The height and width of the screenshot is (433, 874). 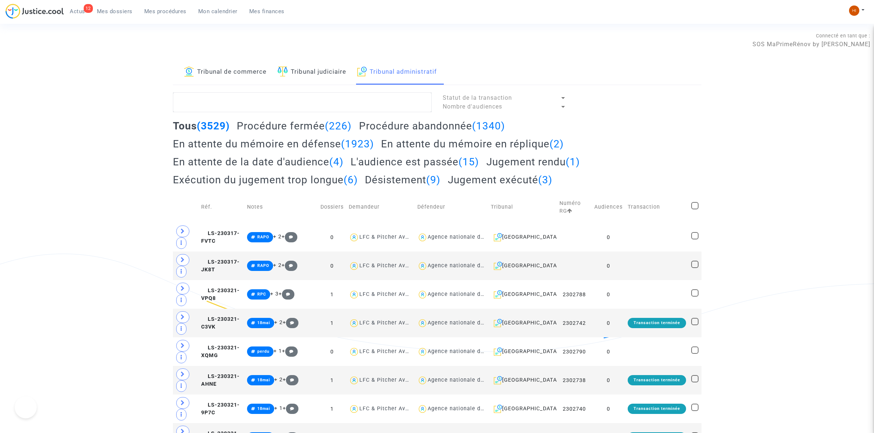 I want to click on td: Numéro RG, so click(x=574, y=207).